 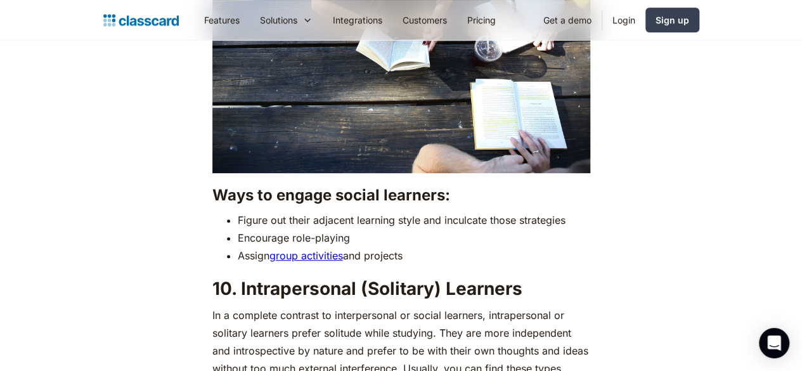 What do you see at coordinates (672, 20) in the screenshot?
I see `div: Sign up` at bounding box center [672, 20].